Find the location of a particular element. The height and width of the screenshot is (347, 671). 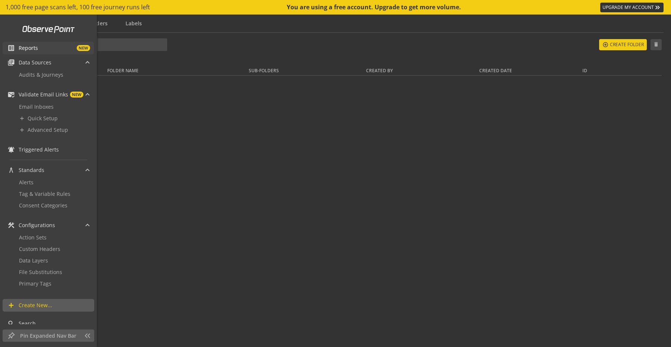

span: Search is located at coordinates (27, 324).